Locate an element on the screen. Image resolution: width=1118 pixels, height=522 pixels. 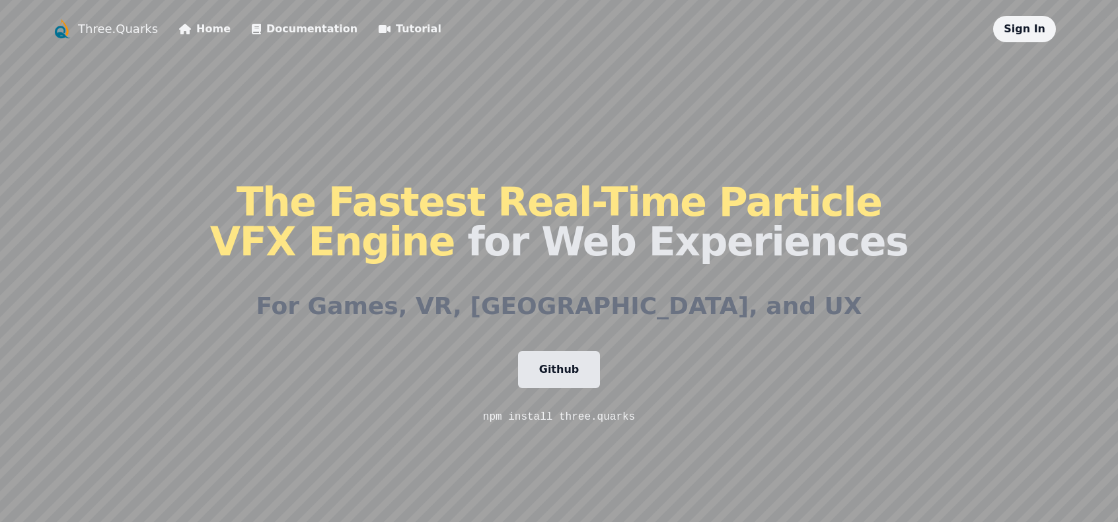
code: npm install three.quarks is located at coordinates (559, 417).